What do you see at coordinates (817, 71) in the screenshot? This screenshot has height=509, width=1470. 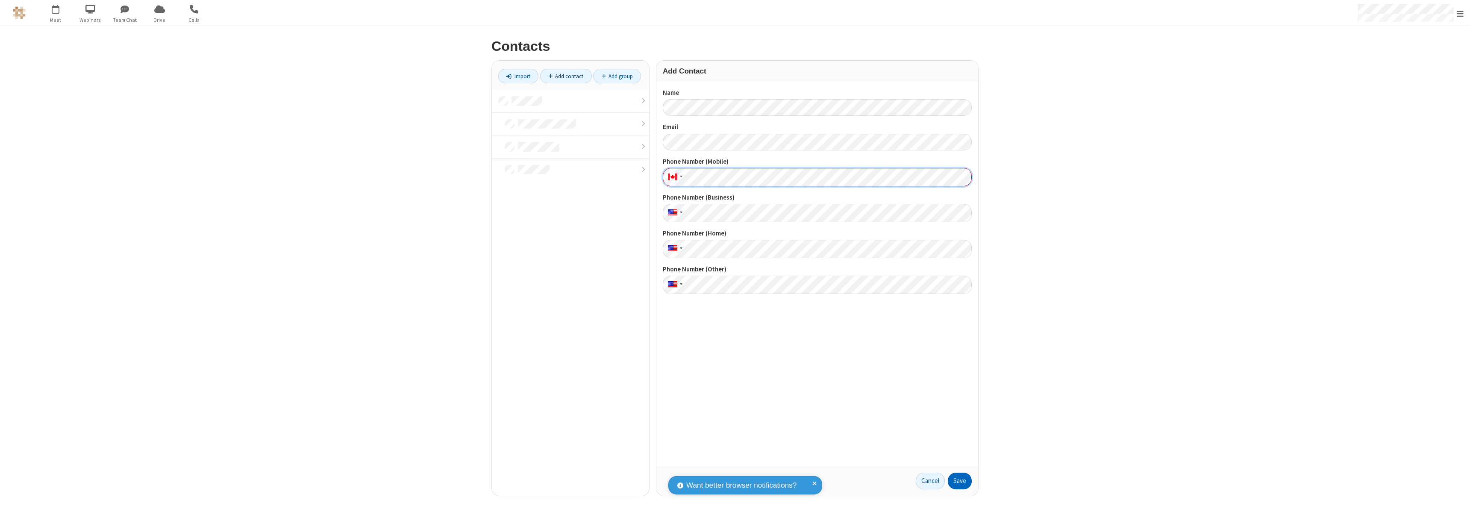 I see `h3: Add Contact` at bounding box center [817, 71].